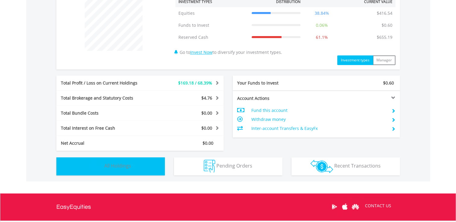  Describe the element at coordinates (322, 37) in the screenshot. I see `td: 61.1%` at that location.